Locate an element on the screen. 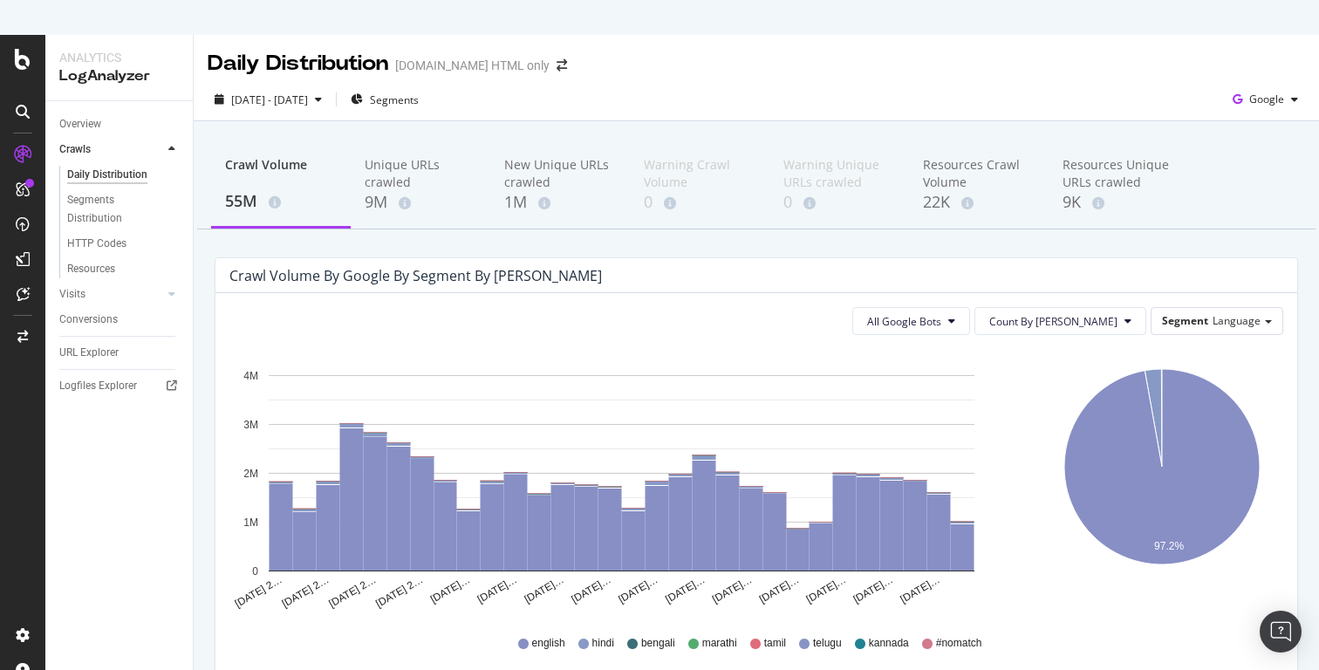 The image size is (1319, 670). a: HTTP Codes is located at coordinates (124, 243).